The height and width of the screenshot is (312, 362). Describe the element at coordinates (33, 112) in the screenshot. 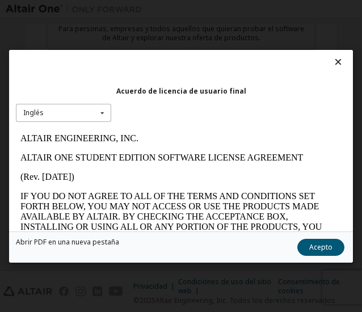

I see `font: Inglés` at that location.